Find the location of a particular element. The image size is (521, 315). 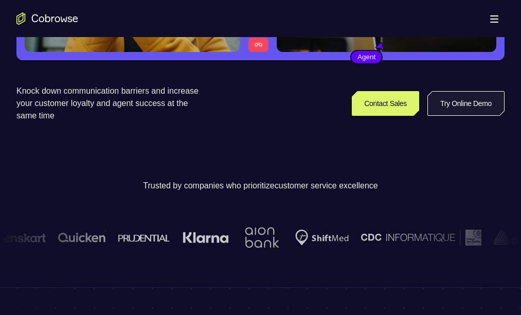

span: customer service excellence is located at coordinates (326, 185).